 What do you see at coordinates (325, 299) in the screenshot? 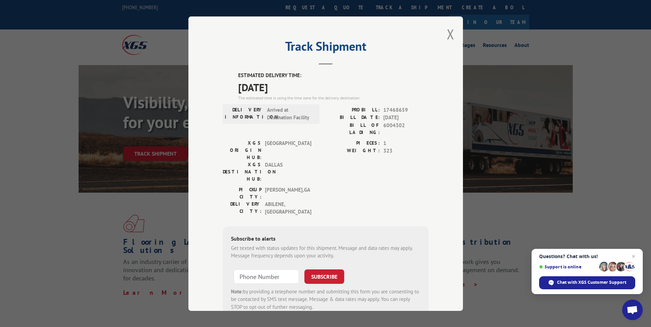
I see `div: by providing a telephone number and submitting this form you are consenting to be contacted by SM...` at bounding box center [325, 299].